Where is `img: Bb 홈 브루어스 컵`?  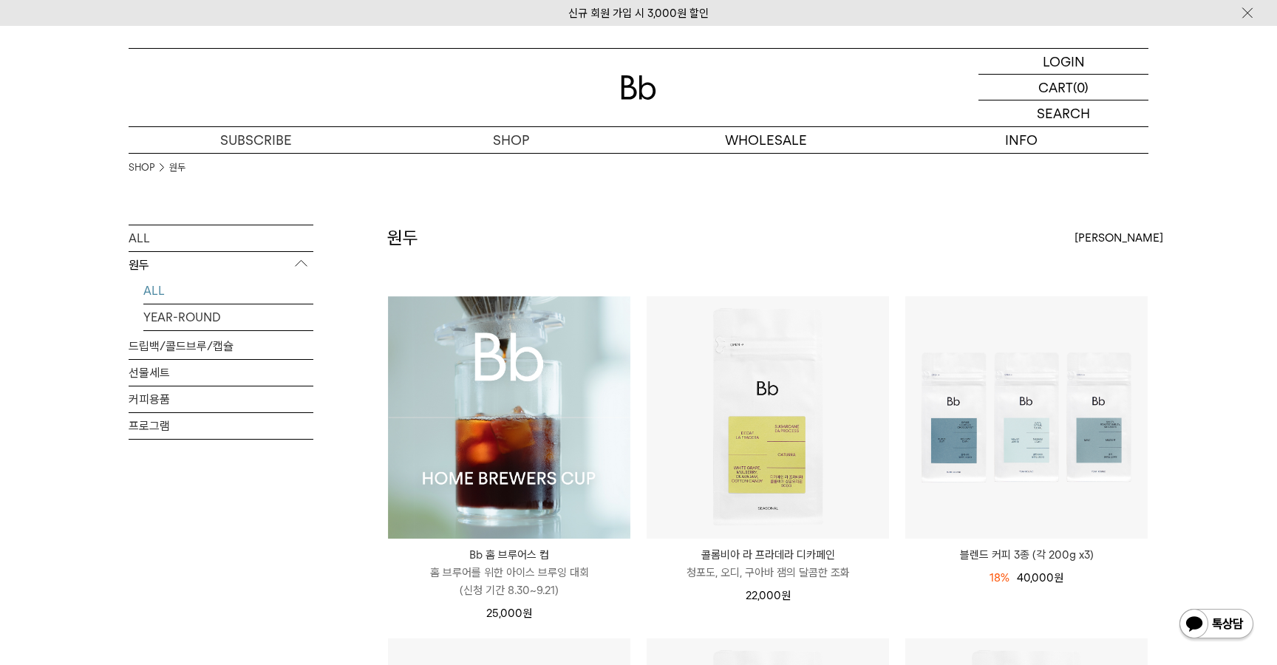 img: Bb 홈 브루어스 컵 is located at coordinates (509, 417).